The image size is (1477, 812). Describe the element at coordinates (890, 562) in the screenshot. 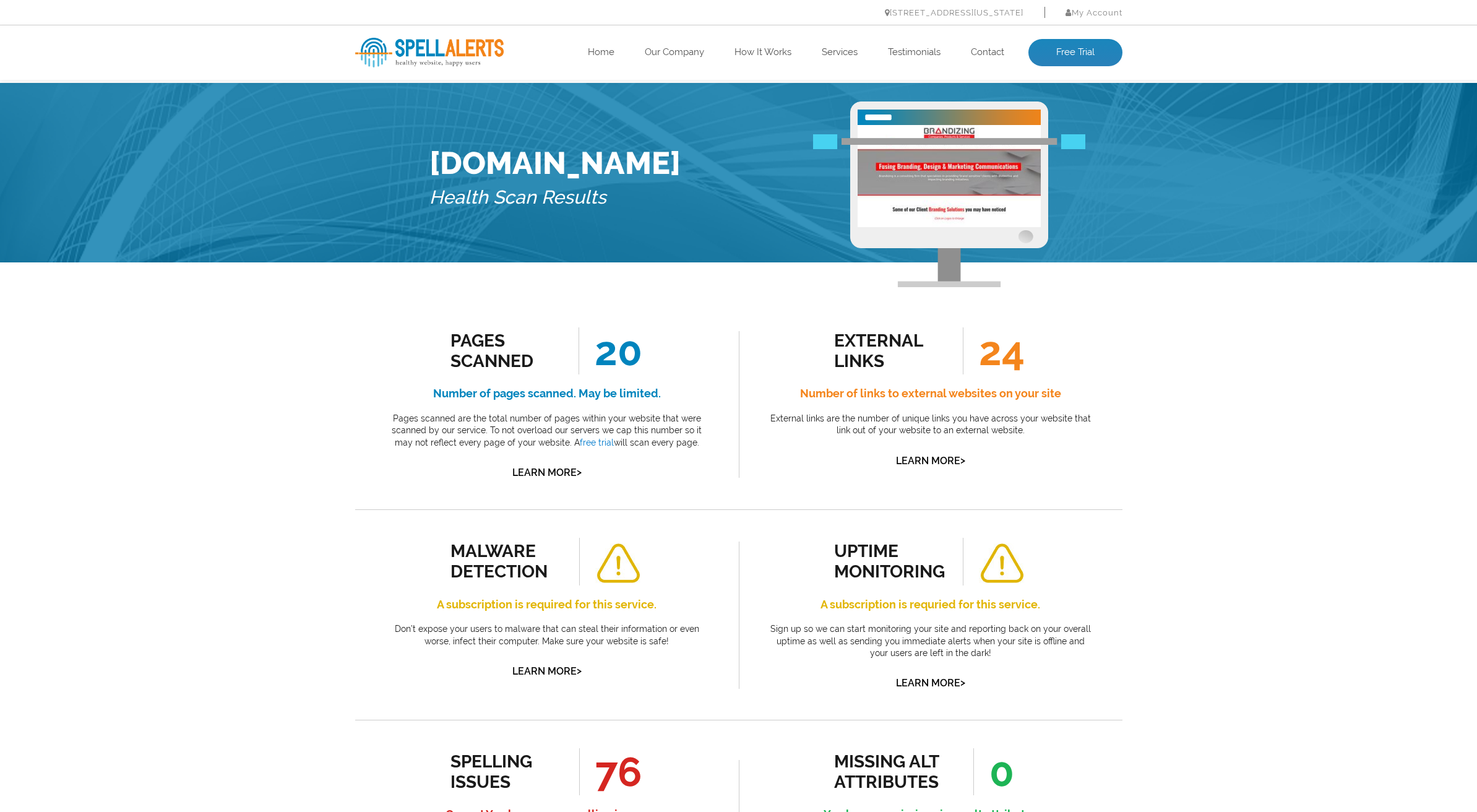

I see `div: uptime monitoring` at that location.